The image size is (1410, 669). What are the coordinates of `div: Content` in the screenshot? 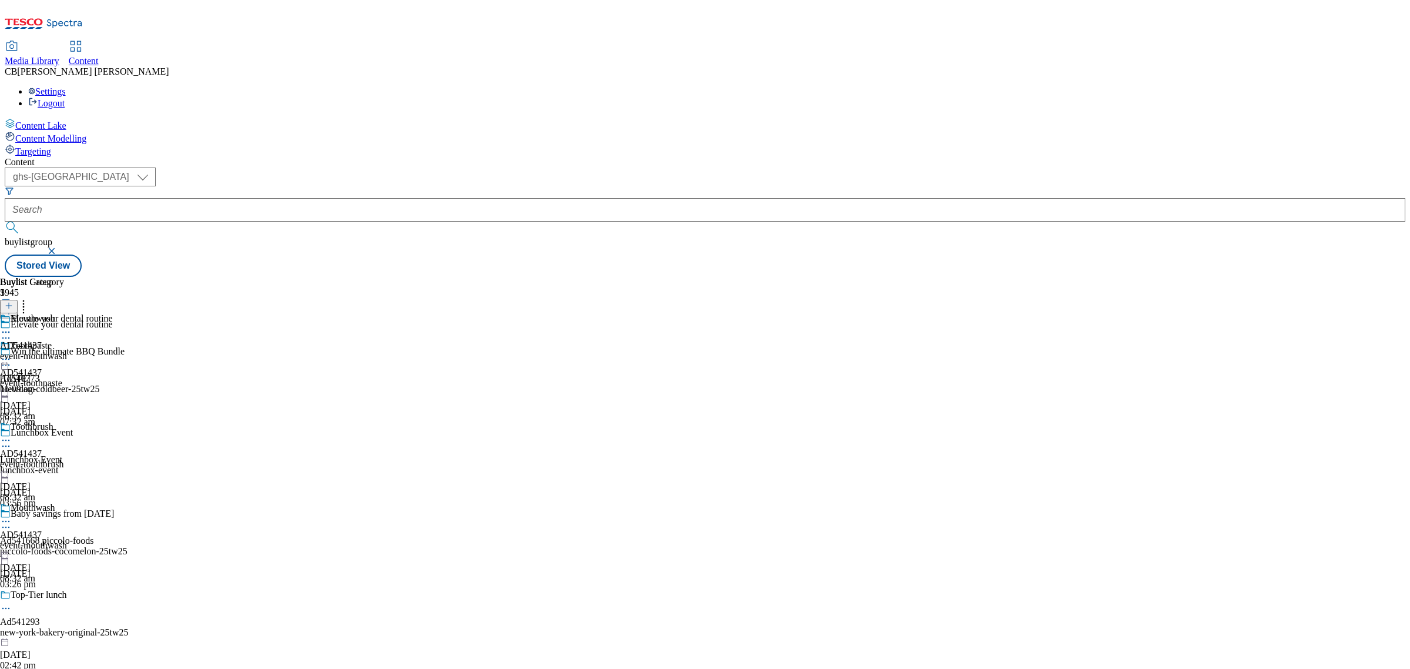 It's located at (705, 162).